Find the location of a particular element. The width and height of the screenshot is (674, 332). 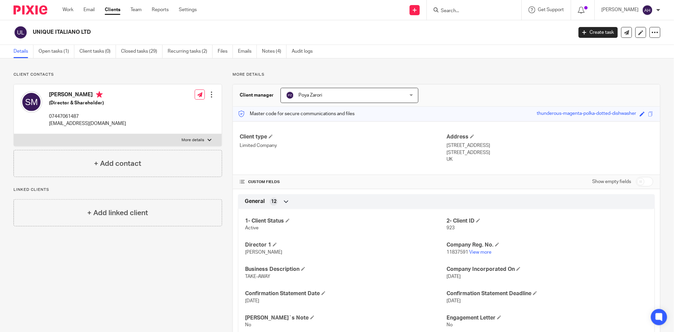

a: Work is located at coordinates (68, 10).